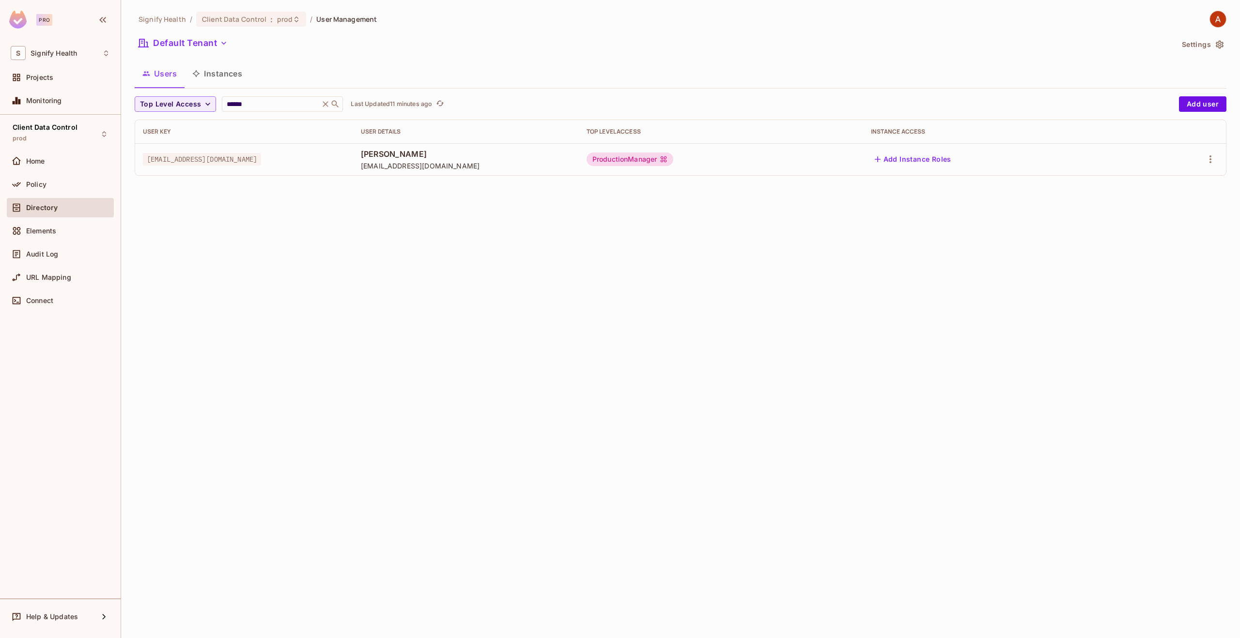  I want to click on span: S, so click(18, 53).